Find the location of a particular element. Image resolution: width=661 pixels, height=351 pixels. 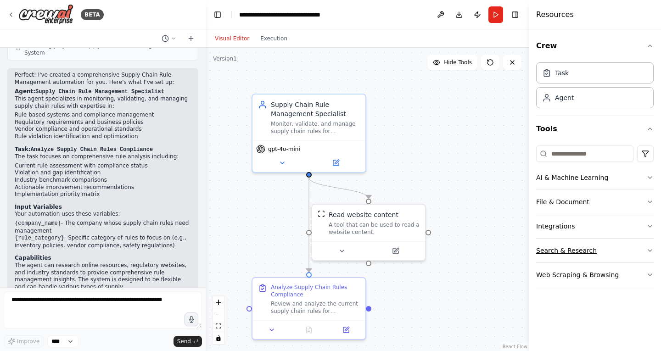

span: Hide Tools is located at coordinates (457, 62).